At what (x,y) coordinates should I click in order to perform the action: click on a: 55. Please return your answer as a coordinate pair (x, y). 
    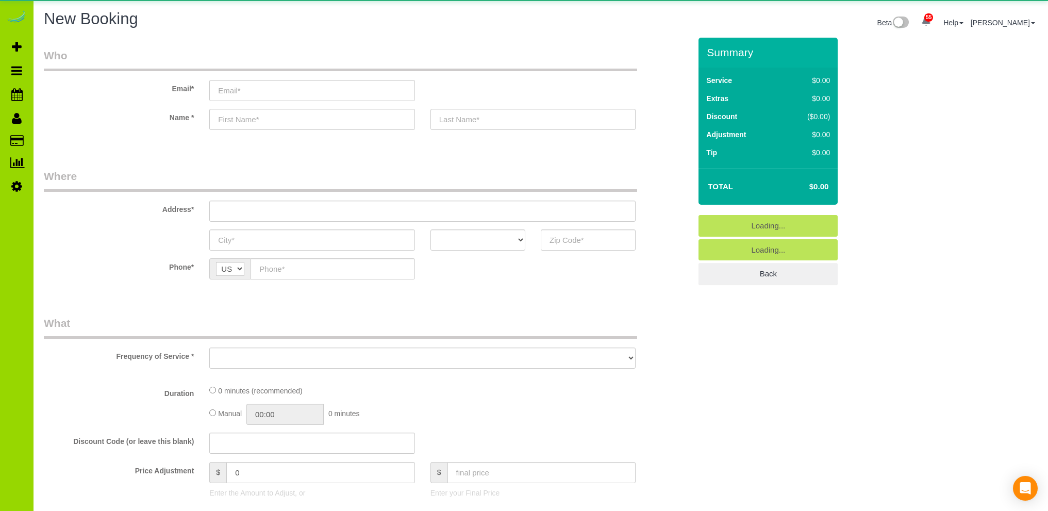
    Looking at the image, I should click on (926, 22).